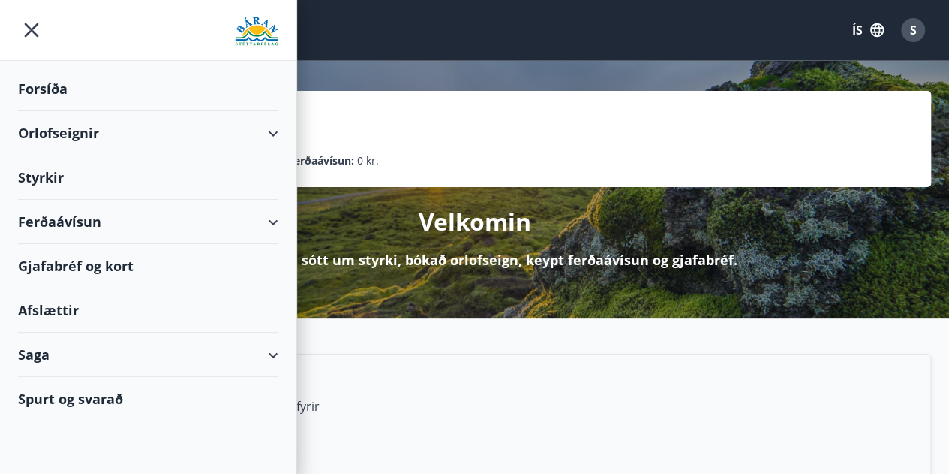 This screenshot has width=949, height=474. I want to click on div: Styrkir, so click(148, 177).